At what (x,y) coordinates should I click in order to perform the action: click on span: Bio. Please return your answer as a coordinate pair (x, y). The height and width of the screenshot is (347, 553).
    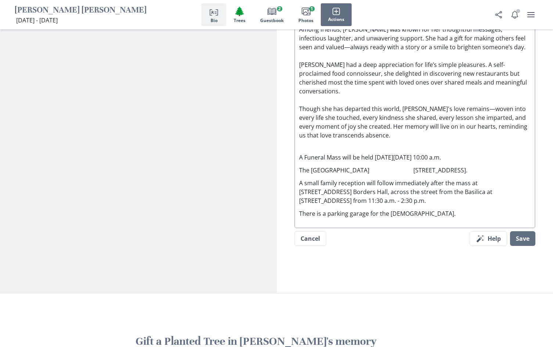
    Looking at the image, I should click on (214, 21).